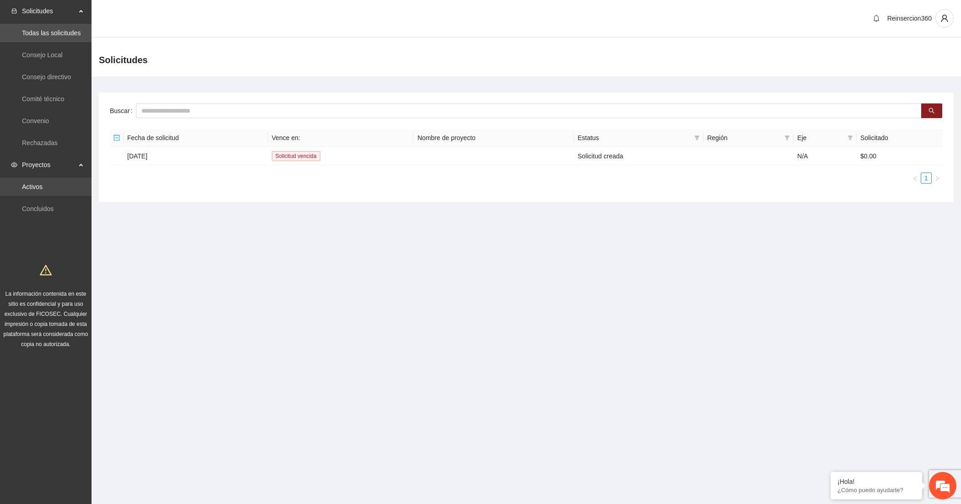  What do you see at coordinates (634, 138) in the screenshot?
I see `span: Estatus` at bounding box center [634, 138].